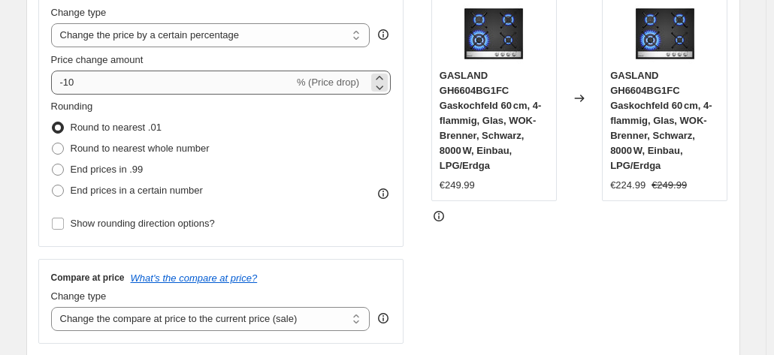 The height and width of the screenshot is (355, 774). What do you see at coordinates (143, 223) in the screenshot?
I see `span: Show rounding direction options?` at bounding box center [143, 223].